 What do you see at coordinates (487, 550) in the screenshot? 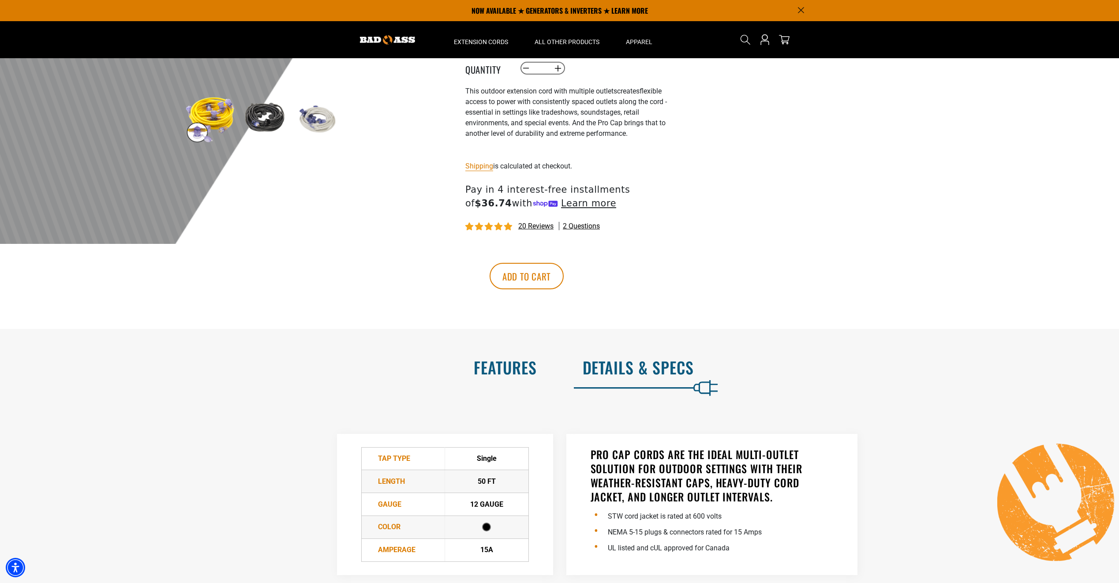
I see `td: 15A` at bounding box center [487, 550].